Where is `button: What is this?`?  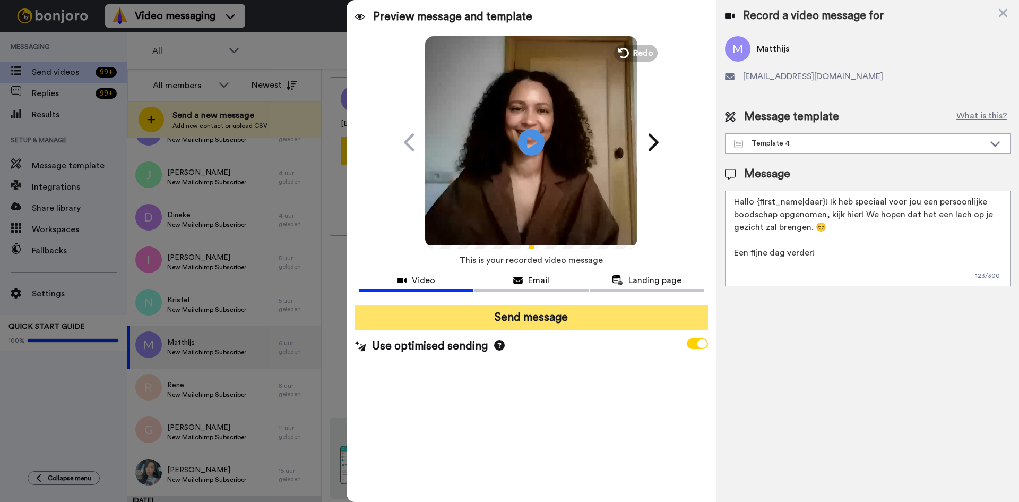
button: What is this? is located at coordinates (982, 117).